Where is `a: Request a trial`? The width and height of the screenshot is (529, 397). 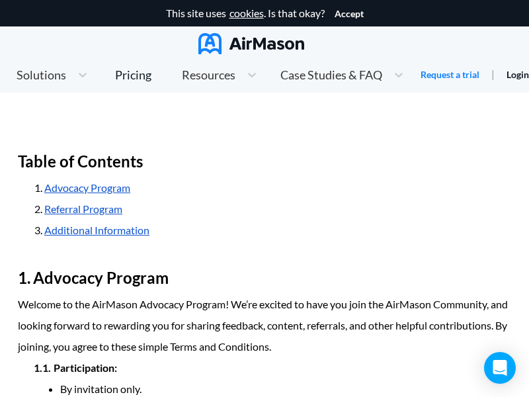 a: Request a trial is located at coordinates (450, 75).